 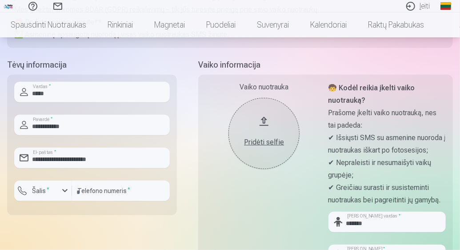 I want to click on h5: Tėvų informacija, so click(x=92, y=65).